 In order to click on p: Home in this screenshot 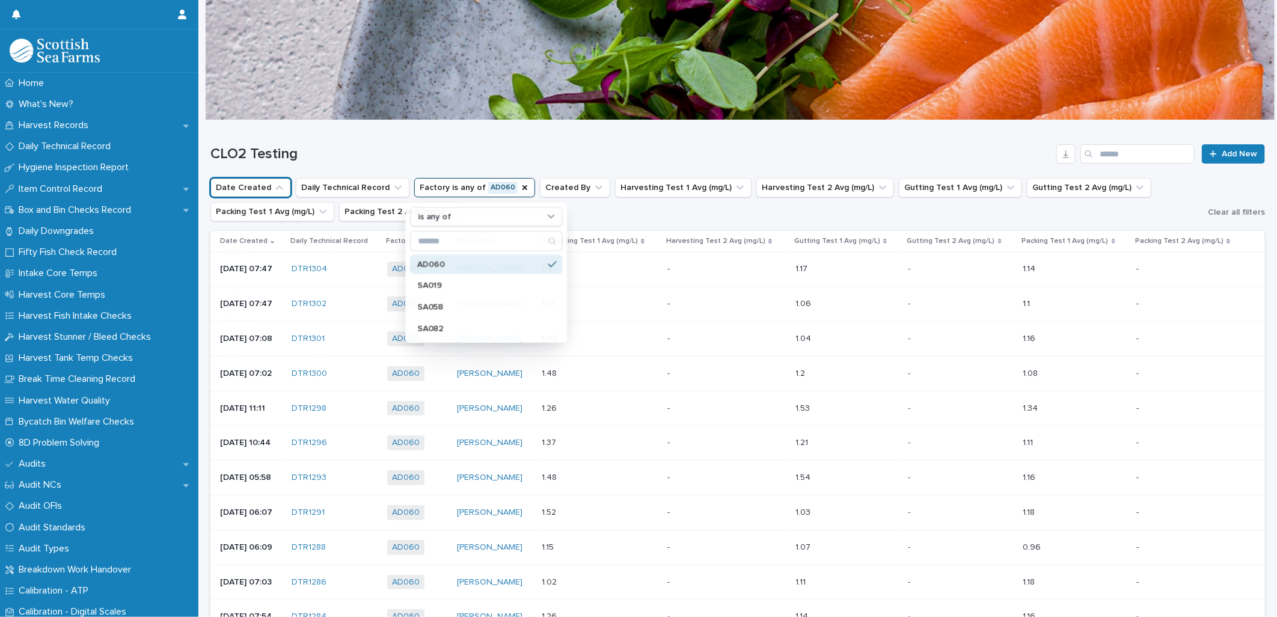, I will do `click(34, 83)`.